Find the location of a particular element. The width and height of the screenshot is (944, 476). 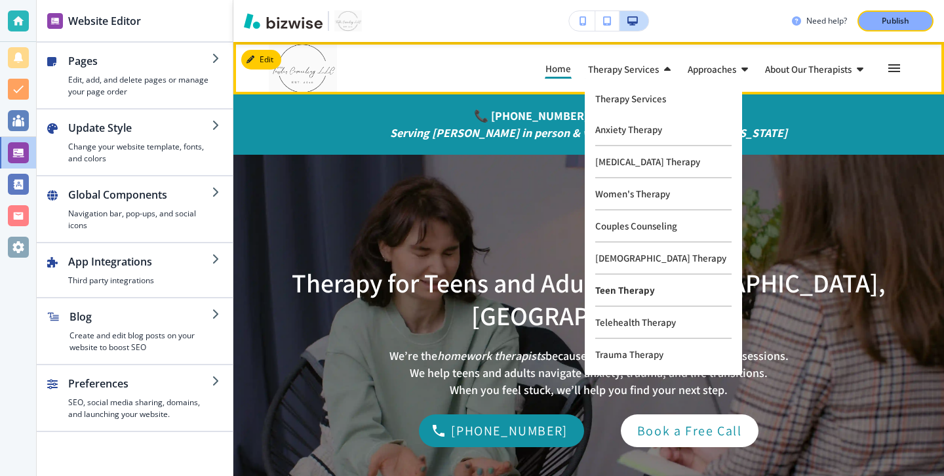

div: About Our Therapists is located at coordinates (822, 68).